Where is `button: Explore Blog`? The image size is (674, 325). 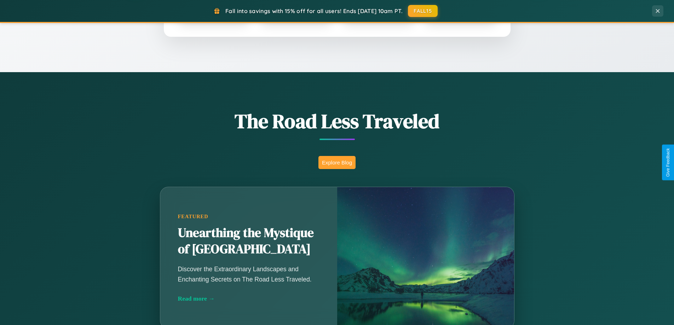
button: Explore Blog is located at coordinates (337, 162).